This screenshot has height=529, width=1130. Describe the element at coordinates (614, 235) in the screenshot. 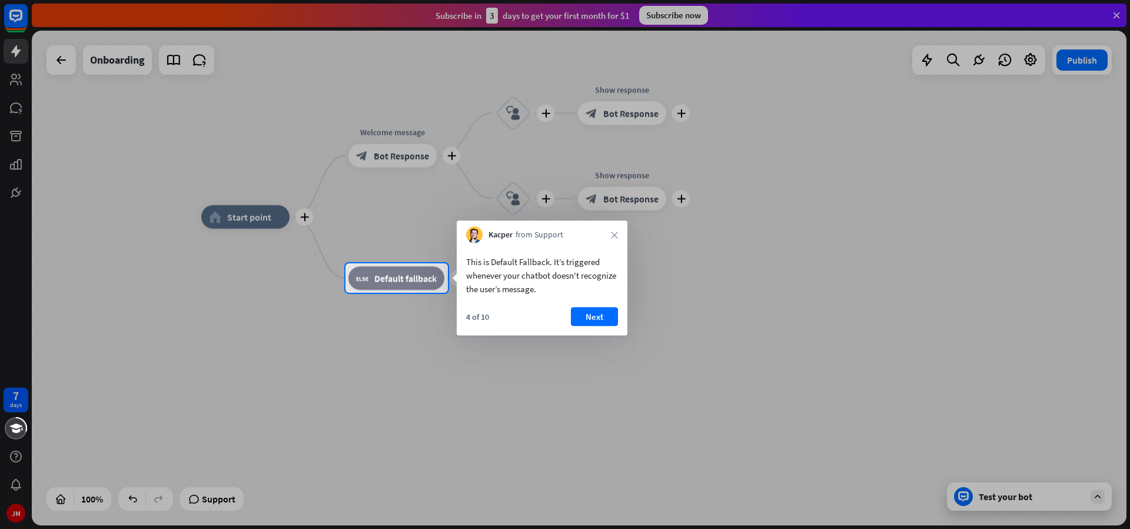

I see `i: close` at that location.